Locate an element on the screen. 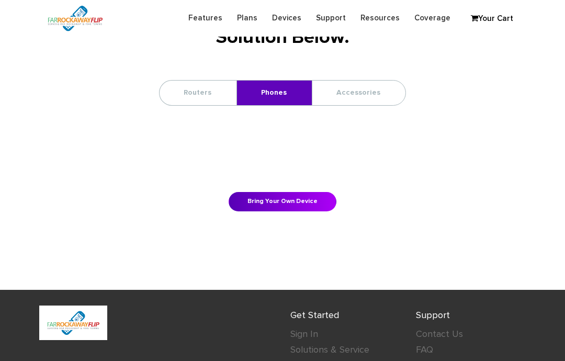 The height and width of the screenshot is (361, 565). a: Features is located at coordinates (205, 18).